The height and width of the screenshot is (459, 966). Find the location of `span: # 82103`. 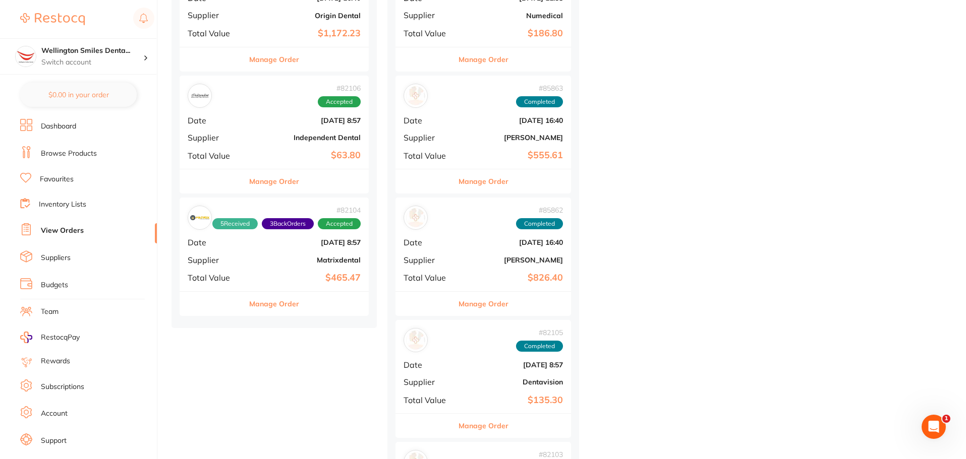

span: # 82103 is located at coordinates (539, 455).